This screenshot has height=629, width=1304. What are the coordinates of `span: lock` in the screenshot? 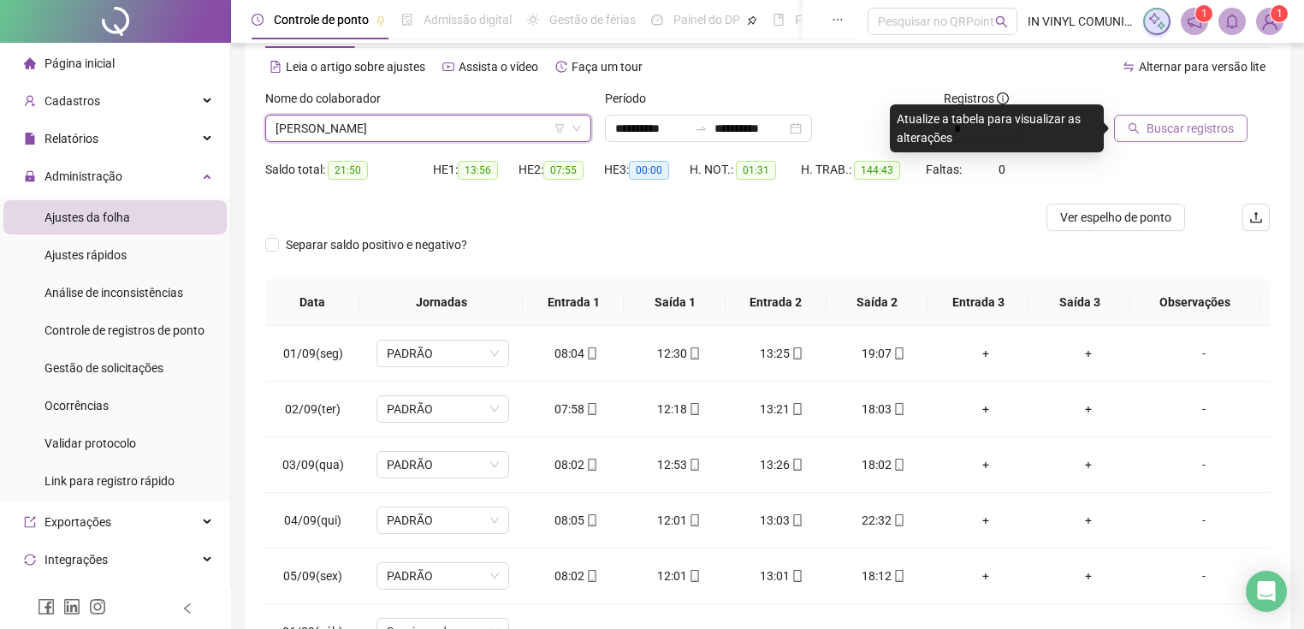 It's located at (30, 176).